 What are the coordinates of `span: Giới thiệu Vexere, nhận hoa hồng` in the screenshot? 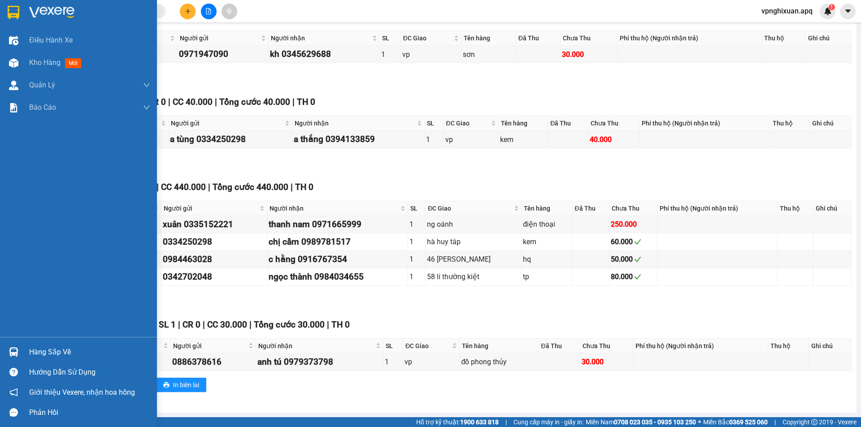 It's located at (82, 392).